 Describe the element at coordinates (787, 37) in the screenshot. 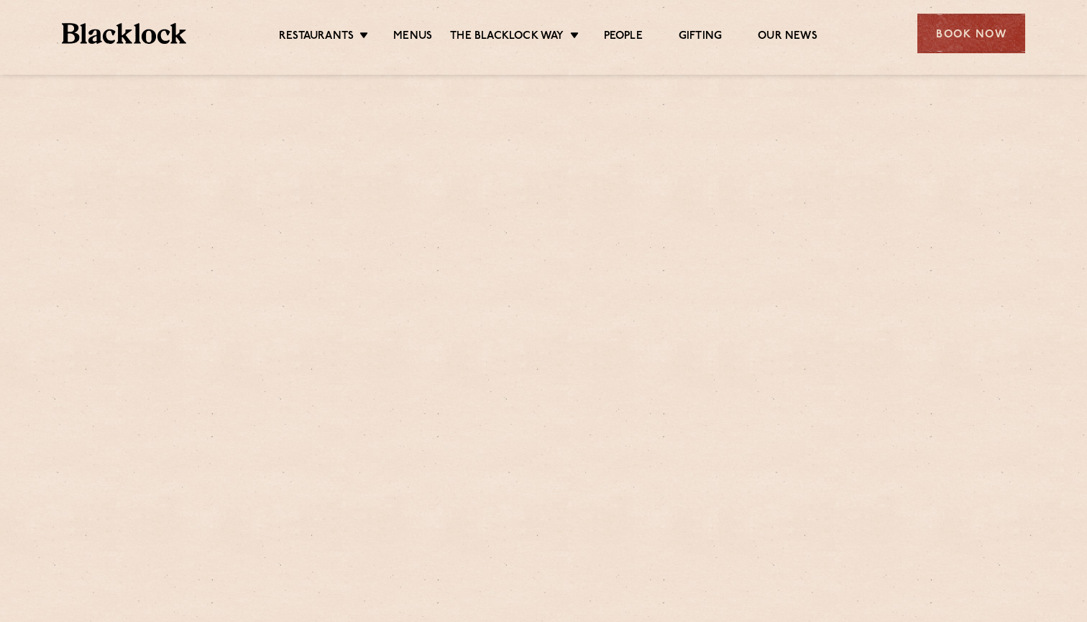

I see `a: Our News` at that location.